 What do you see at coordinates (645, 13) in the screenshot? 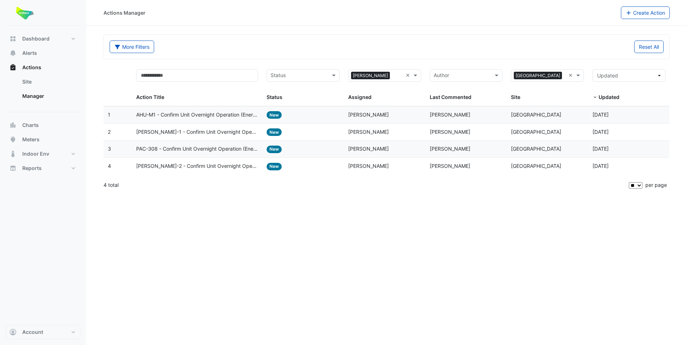
I see `button: Create Action` at bounding box center [645, 13].